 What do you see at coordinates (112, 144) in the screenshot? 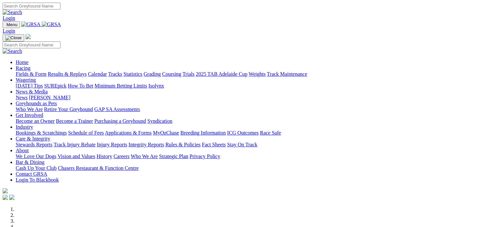
I see `a: Injury Reports` at bounding box center [112, 144].